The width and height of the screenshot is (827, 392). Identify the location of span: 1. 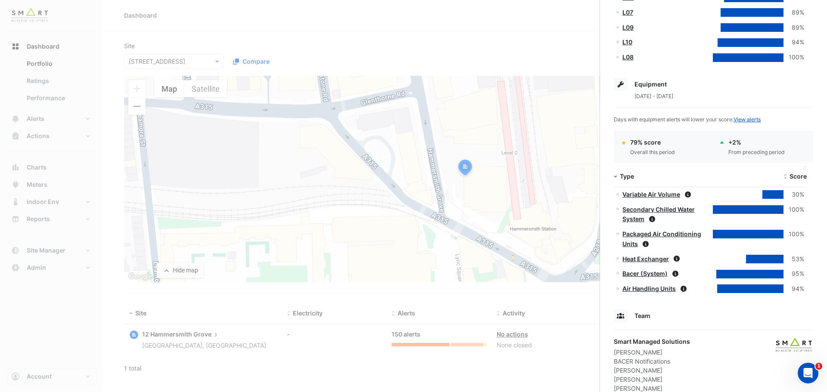
(819, 366).